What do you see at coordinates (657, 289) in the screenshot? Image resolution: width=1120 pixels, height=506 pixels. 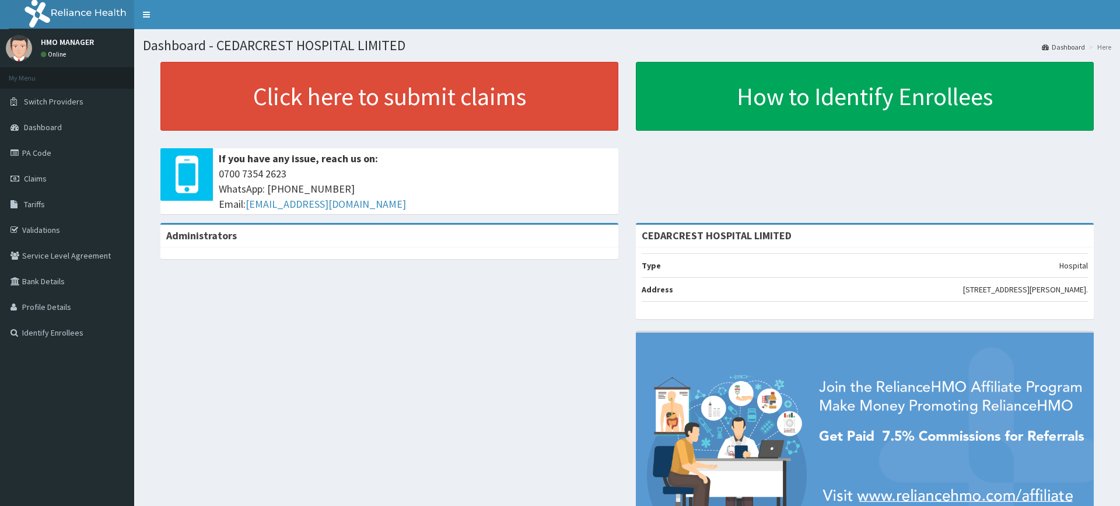 I see `b: Address` at bounding box center [657, 289].